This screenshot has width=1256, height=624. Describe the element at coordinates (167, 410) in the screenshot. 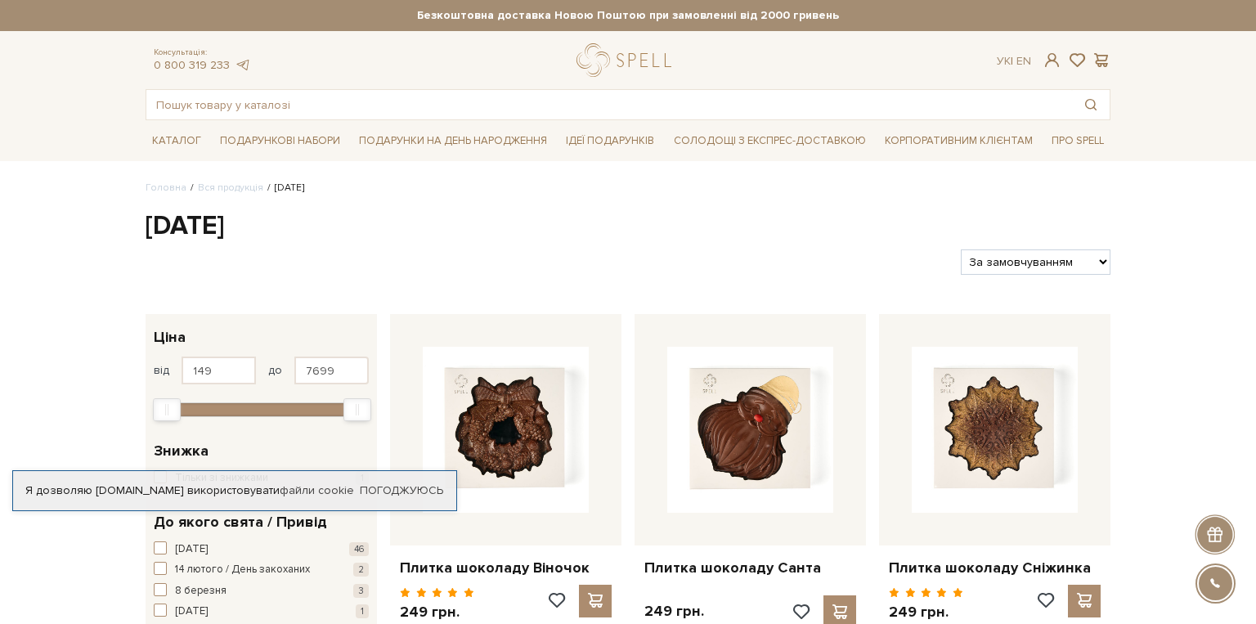

I see `div: Min` at that location.